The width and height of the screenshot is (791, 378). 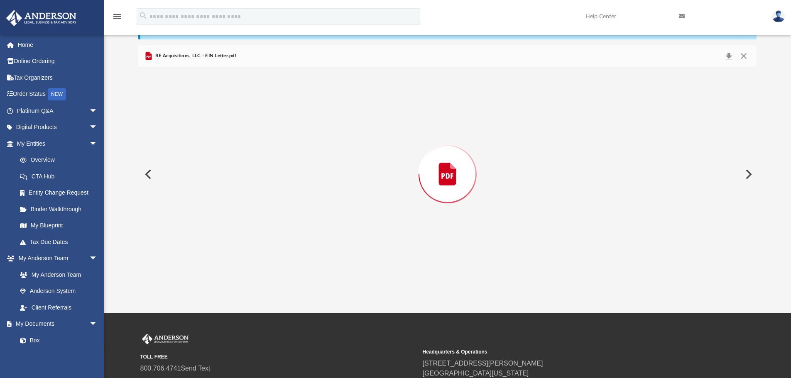 What do you see at coordinates (57, 94) in the screenshot?
I see `div: NEW` at bounding box center [57, 94].